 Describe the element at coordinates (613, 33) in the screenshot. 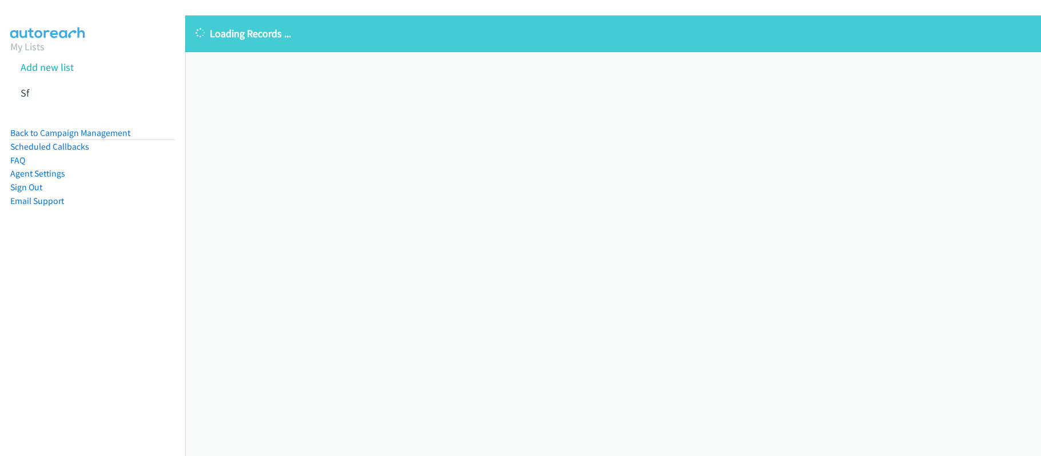

I see `p: Loading Records ...` at that location.